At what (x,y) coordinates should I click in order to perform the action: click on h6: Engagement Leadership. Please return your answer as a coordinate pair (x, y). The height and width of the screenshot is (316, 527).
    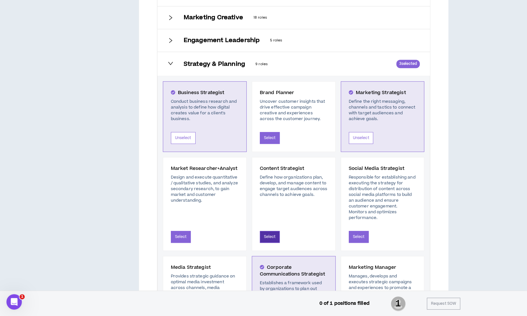
    Looking at the image, I should click on (222, 40).